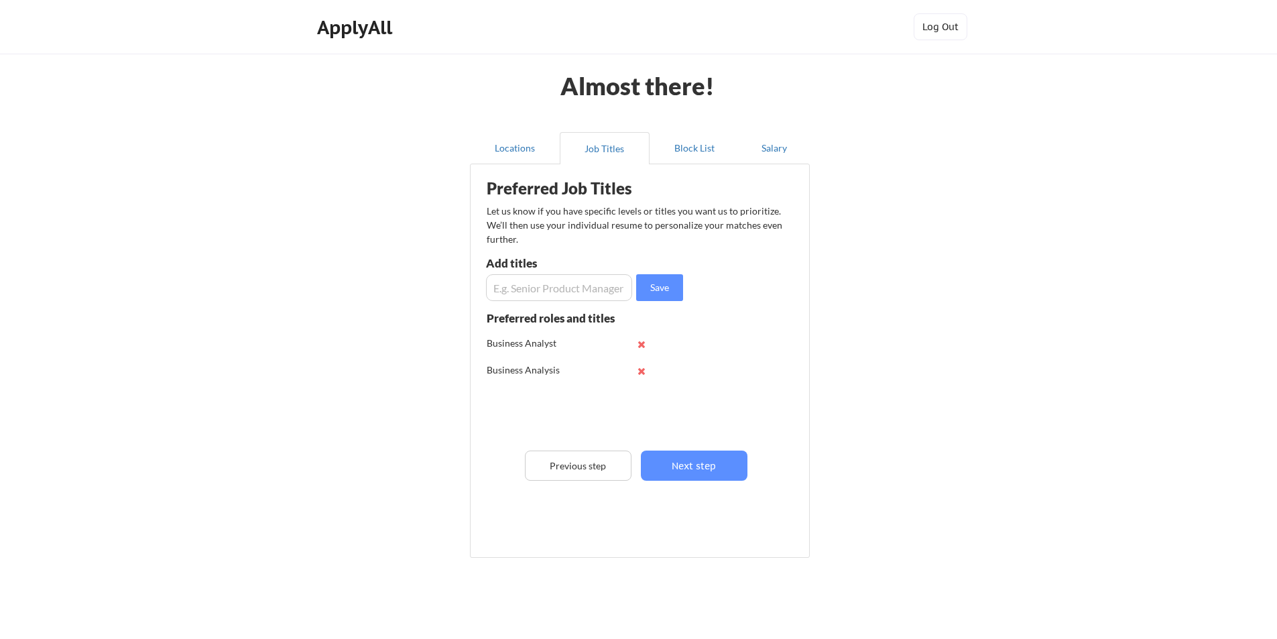 This screenshot has height=639, width=1277. I want to click on div: ApplyAll, so click(357, 27).